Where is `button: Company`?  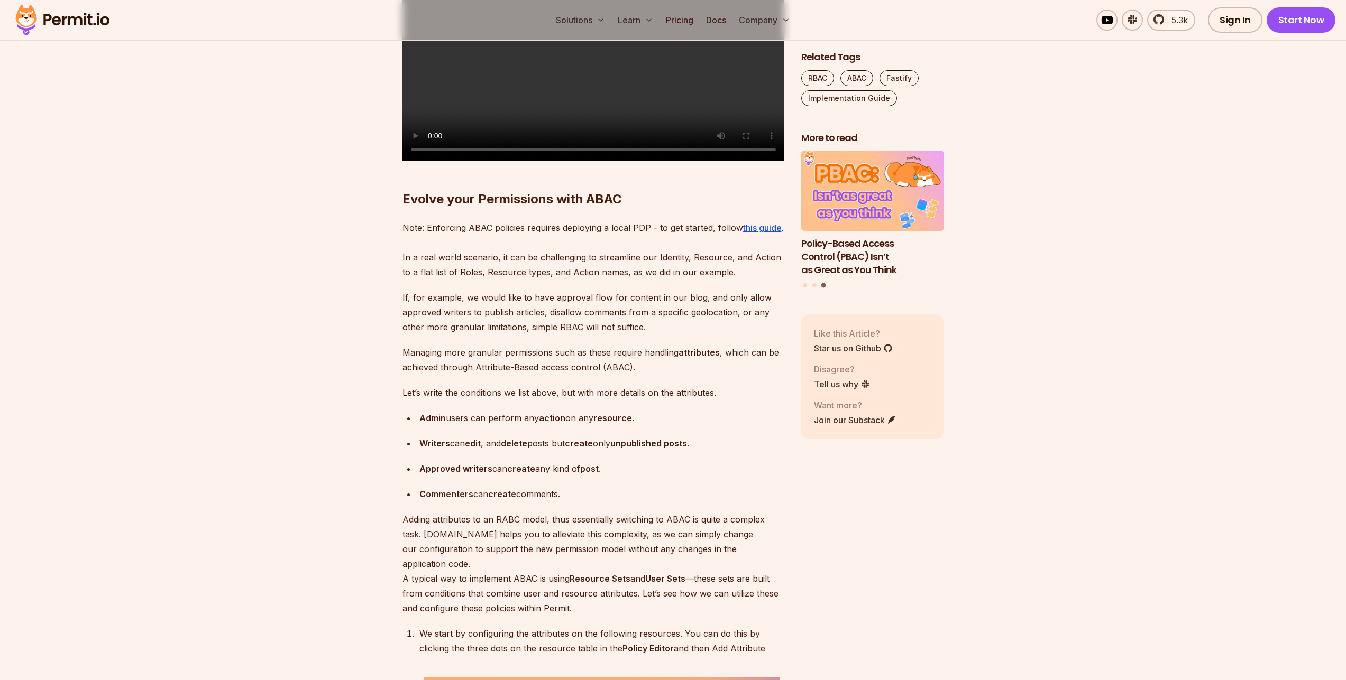
button: Company is located at coordinates (764, 20).